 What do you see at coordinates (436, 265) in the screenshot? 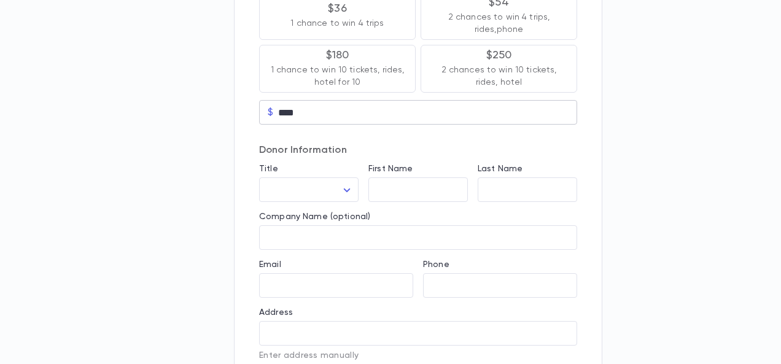
I see `label: Phone` at bounding box center [436, 265].